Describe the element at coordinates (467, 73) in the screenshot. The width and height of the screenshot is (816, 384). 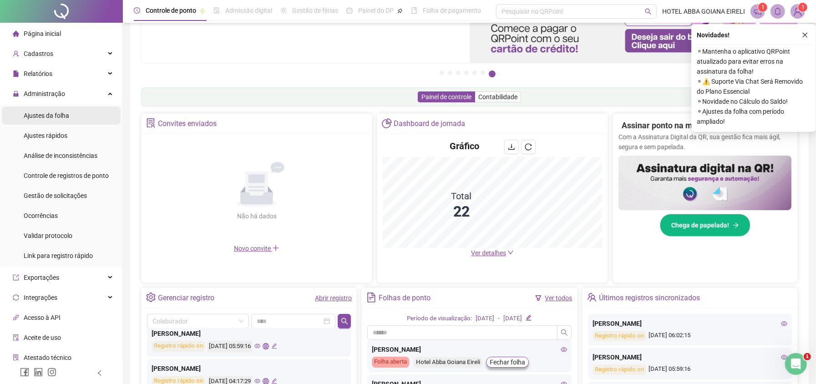
I see `button: 4` at that location.